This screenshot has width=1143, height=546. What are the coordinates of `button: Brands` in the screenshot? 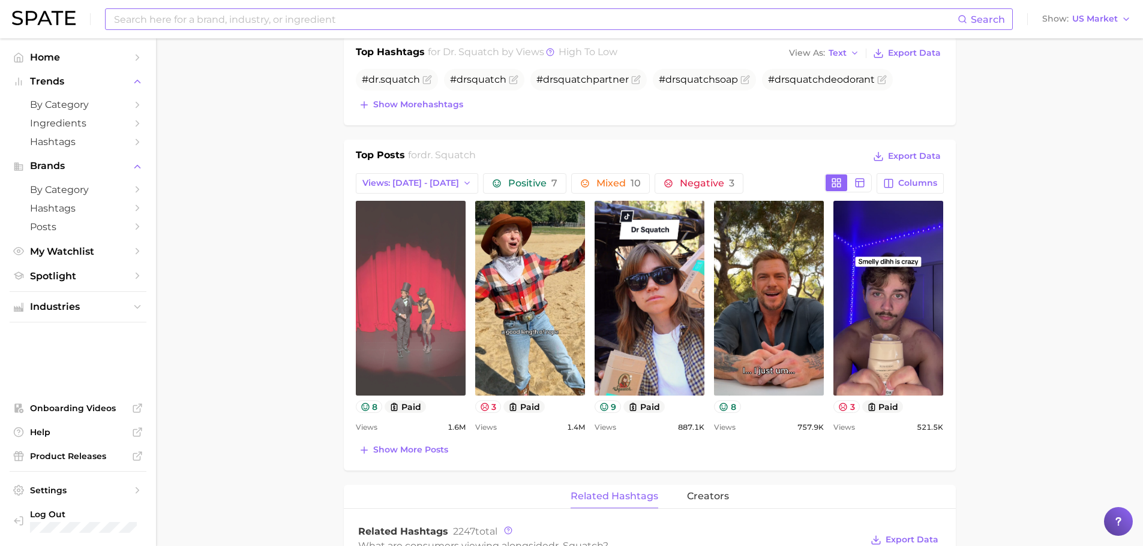 It's located at (78, 166).